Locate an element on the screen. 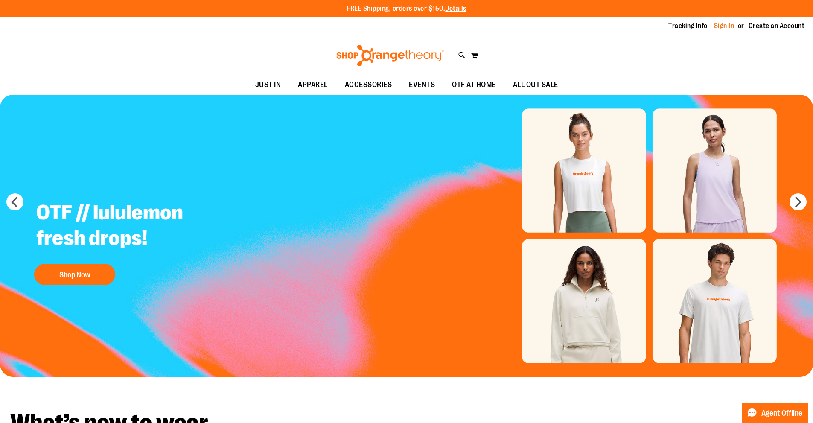 This screenshot has width=813, height=423. button: Agent Offline is located at coordinates (775, 413).